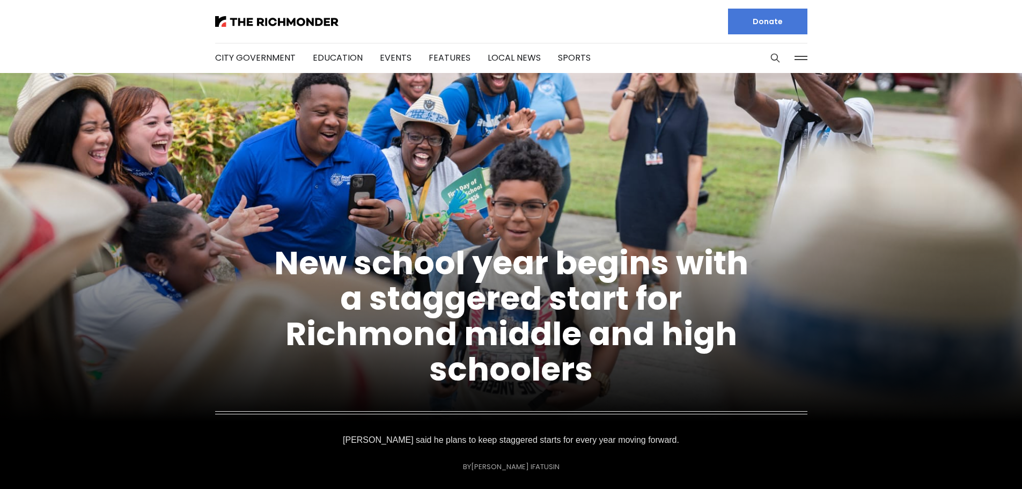 This screenshot has height=489, width=1022. I want to click on a: City Government, so click(255, 57).